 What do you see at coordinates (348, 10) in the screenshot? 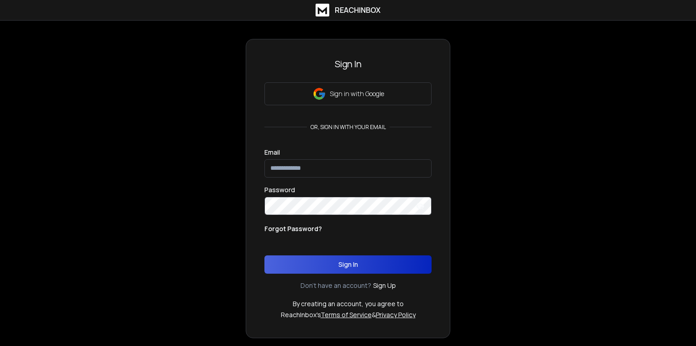
I see `a: ReachInbox` at bounding box center [348, 10].